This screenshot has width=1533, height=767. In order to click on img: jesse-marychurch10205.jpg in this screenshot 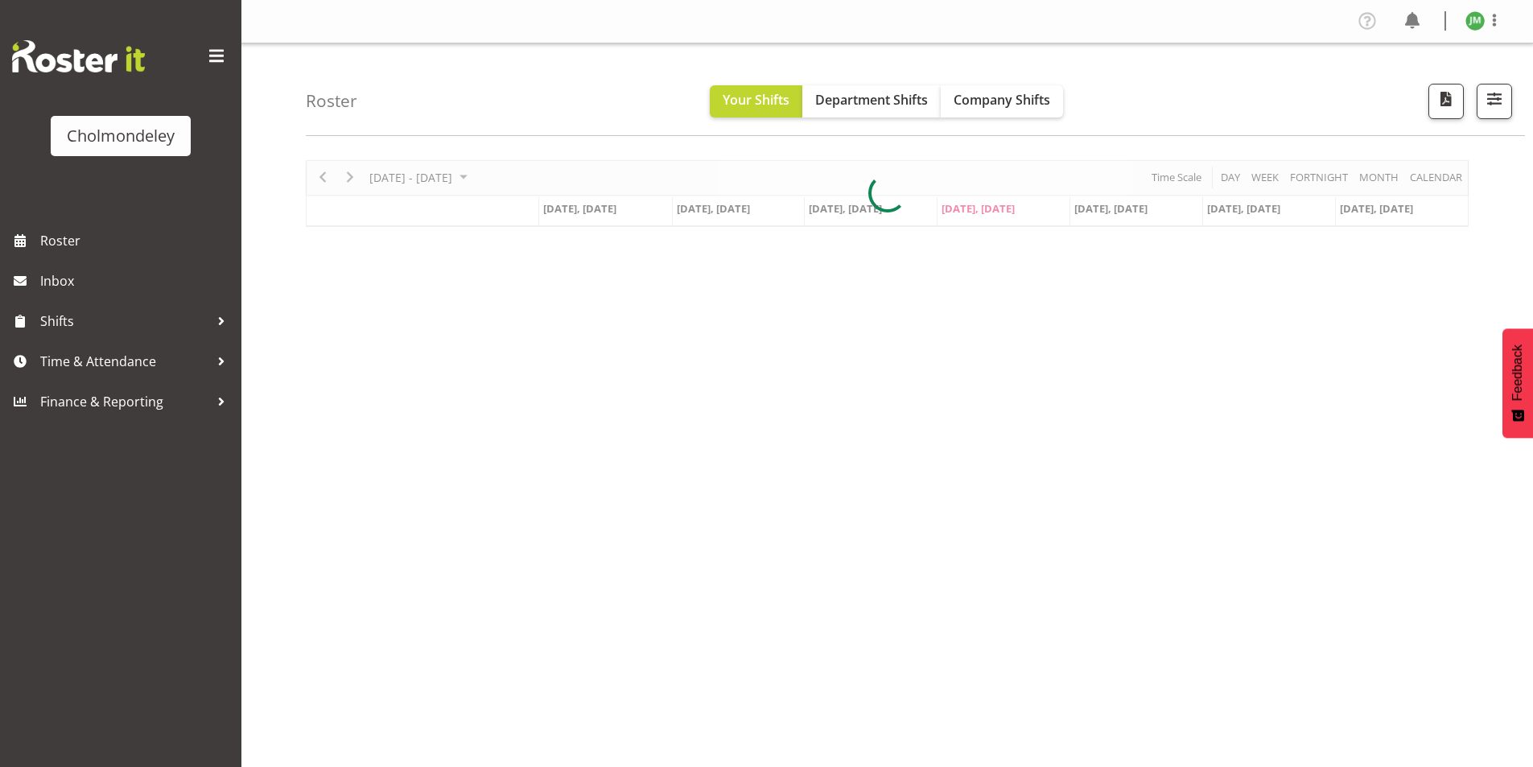, I will do `click(1475, 21)`.